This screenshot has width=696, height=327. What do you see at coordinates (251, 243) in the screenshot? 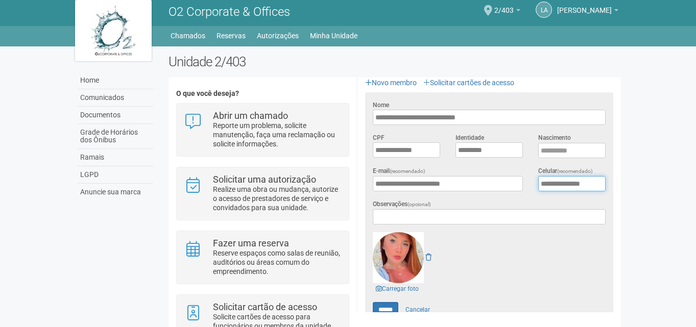
I see `strong: Fazer uma reserva` at bounding box center [251, 243].